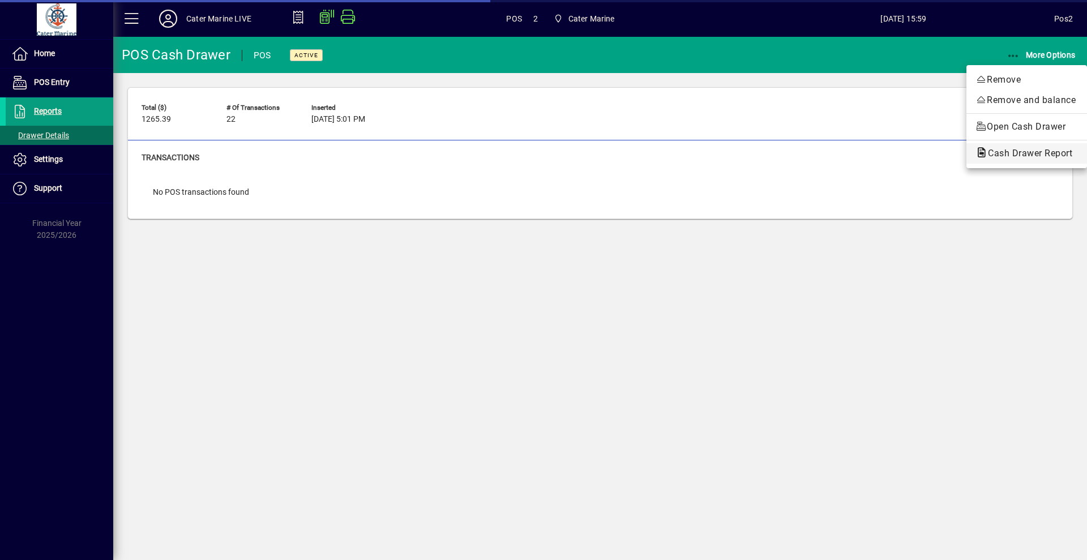  I want to click on span: Open Cash Drawer, so click(1027, 127).